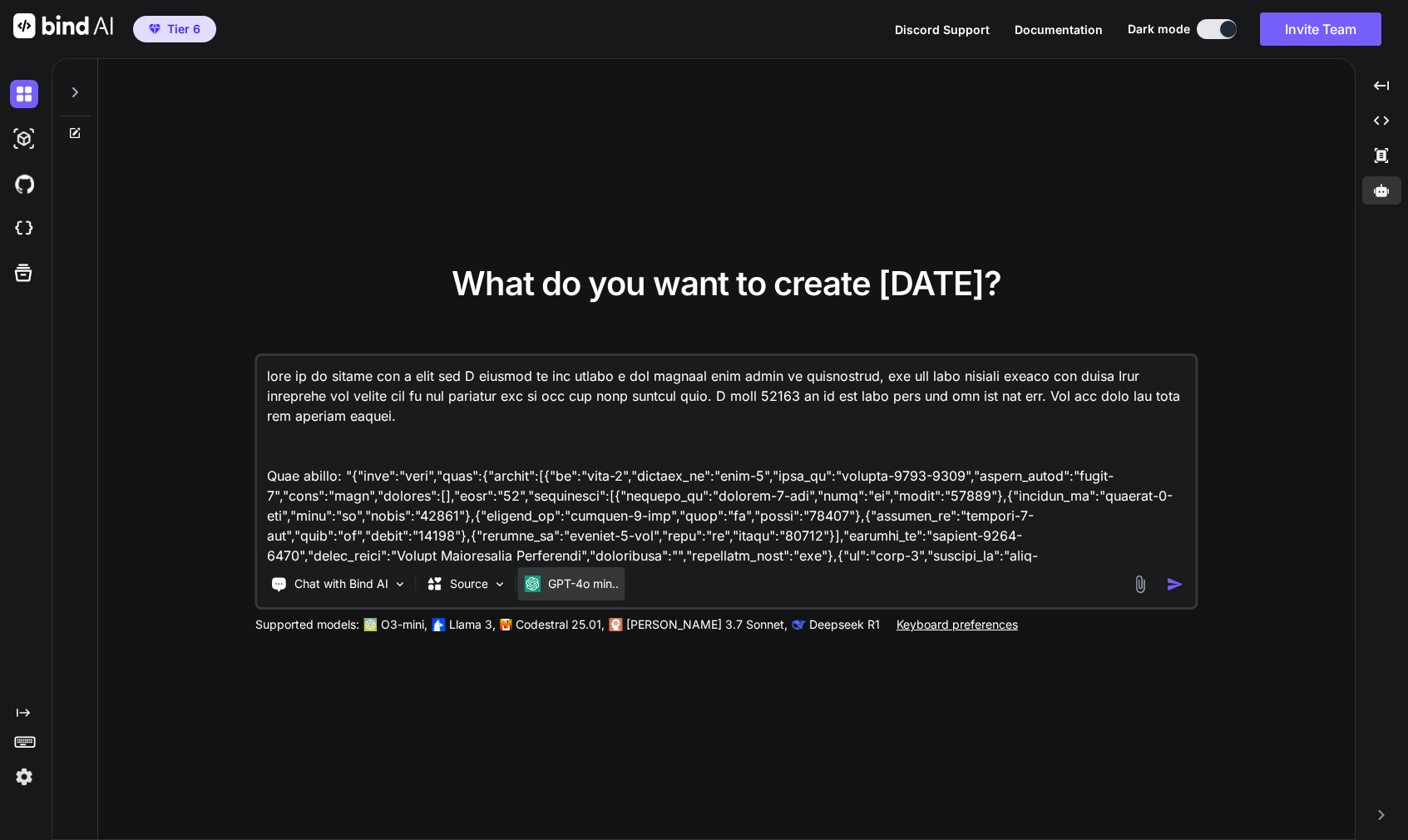  I want to click on img: darkAi-studio, so click(24, 139).